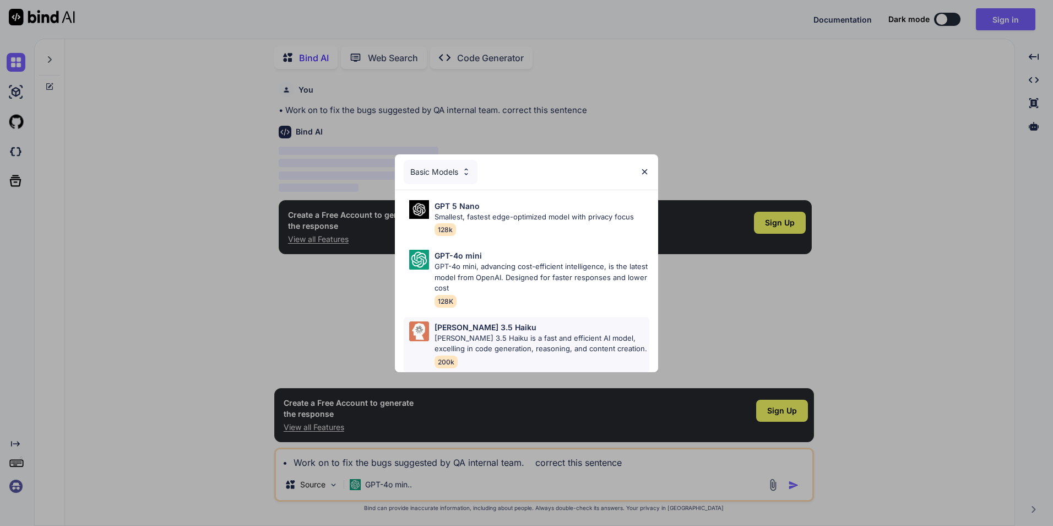  Describe the element at coordinates (457, 205) in the screenshot. I see `p: GPT 5 Nano` at that location.